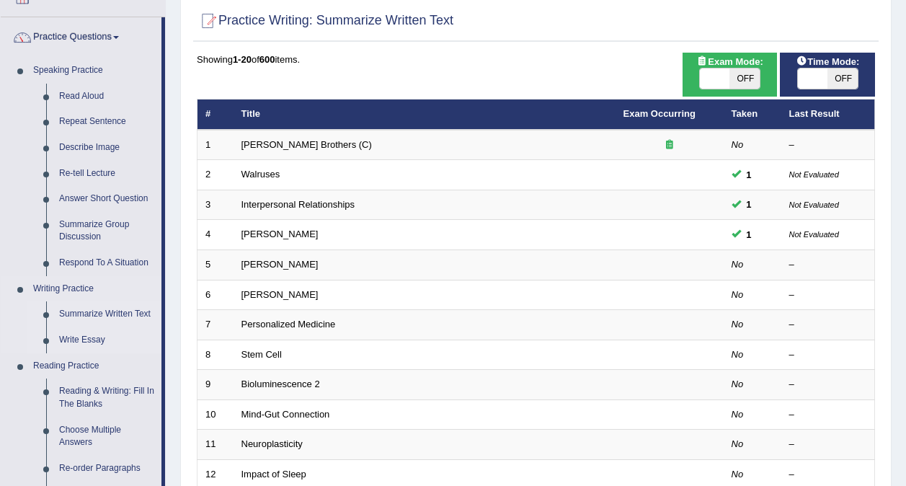 This screenshot has width=906, height=486. Describe the element at coordinates (216, 235) in the screenshot. I see `td: 4` at that location.